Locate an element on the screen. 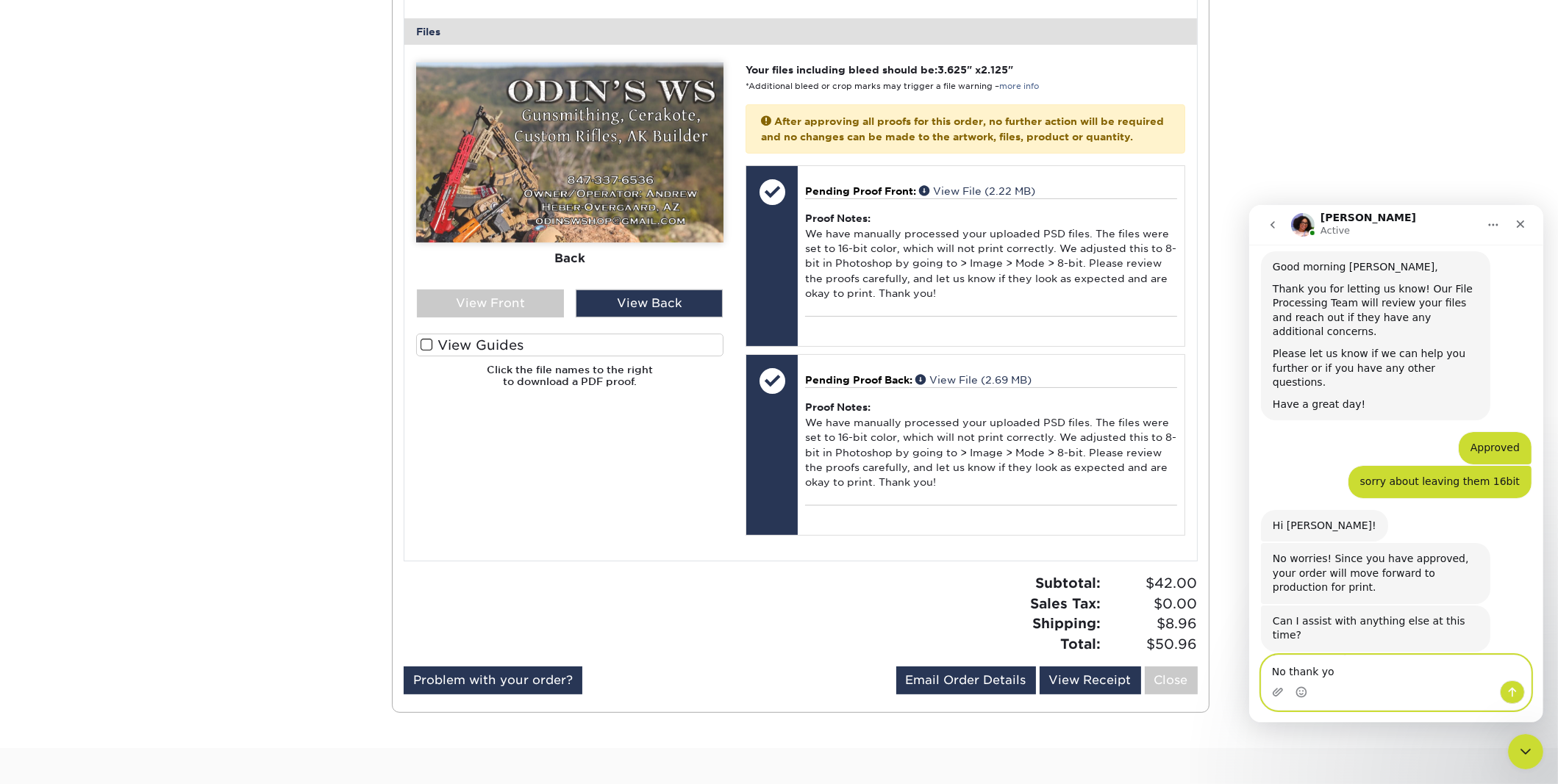  div: Close is located at coordinates (272, 19).